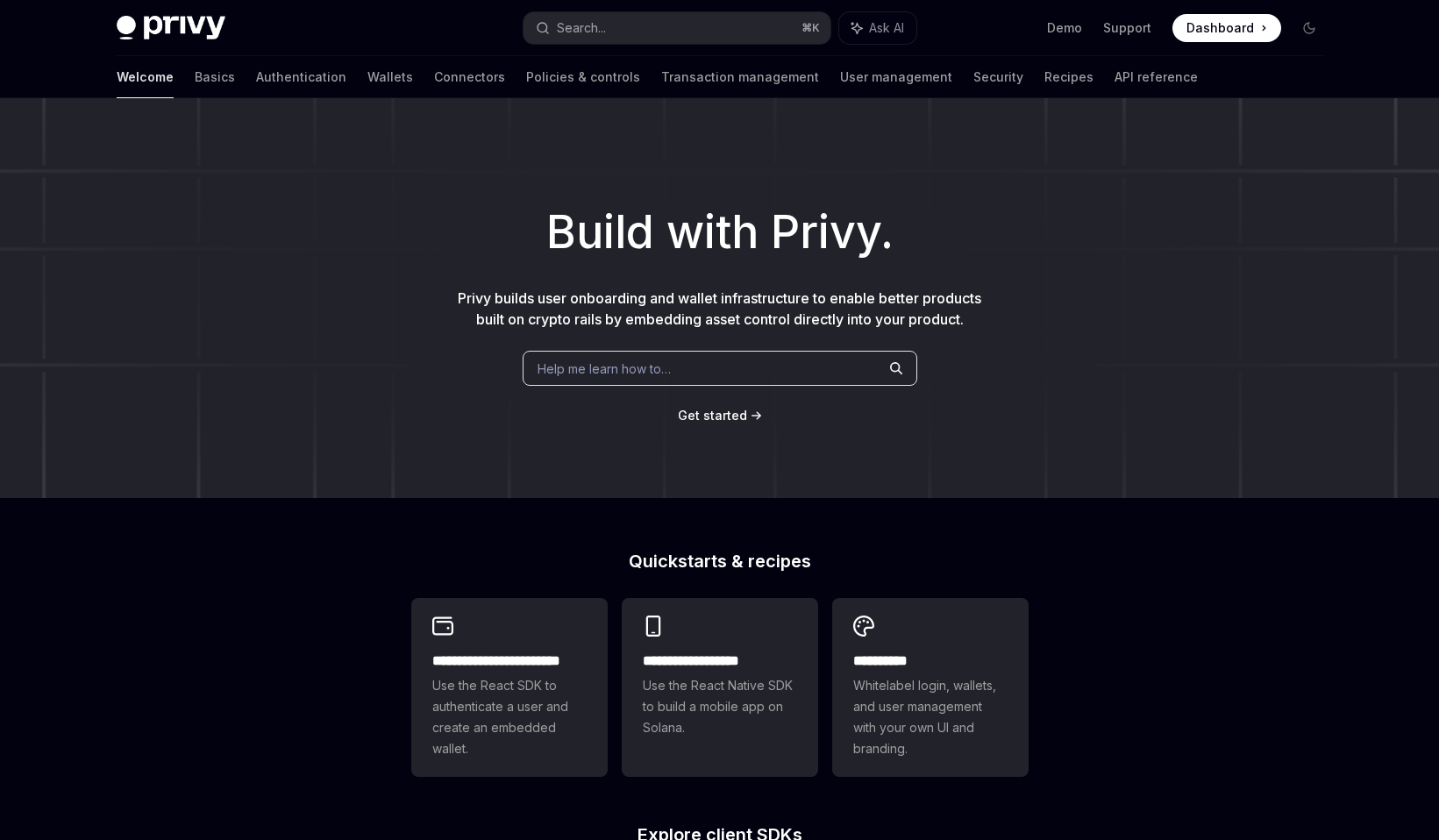 This screenshot has width=1439, height=840. I want to click on h1: Build with Privy., so click(720, 232).